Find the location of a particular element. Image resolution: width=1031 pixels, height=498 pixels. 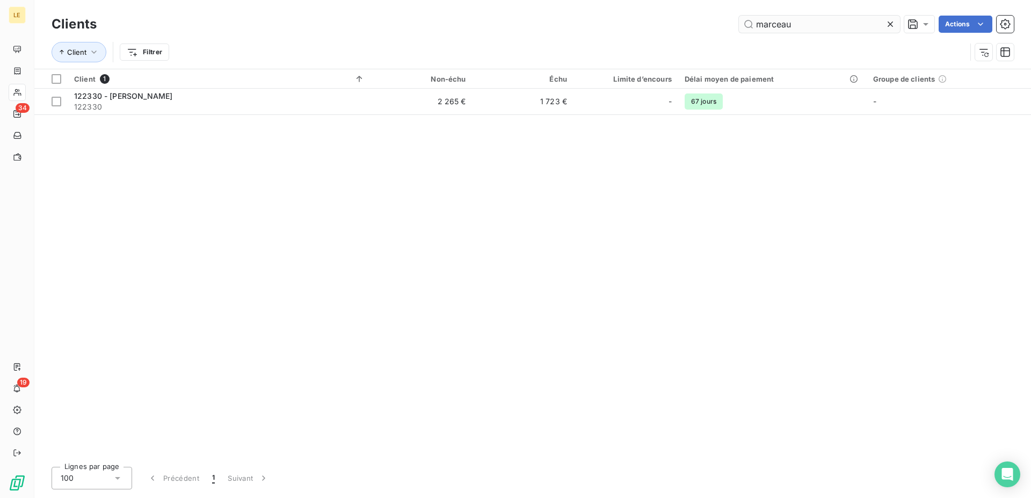

span: 122330 is located at coordinates (219, 107).